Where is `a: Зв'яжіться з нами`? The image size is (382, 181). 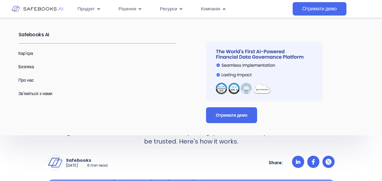 a: Зв'яжіться з нами is located at coordinates (36, 93).